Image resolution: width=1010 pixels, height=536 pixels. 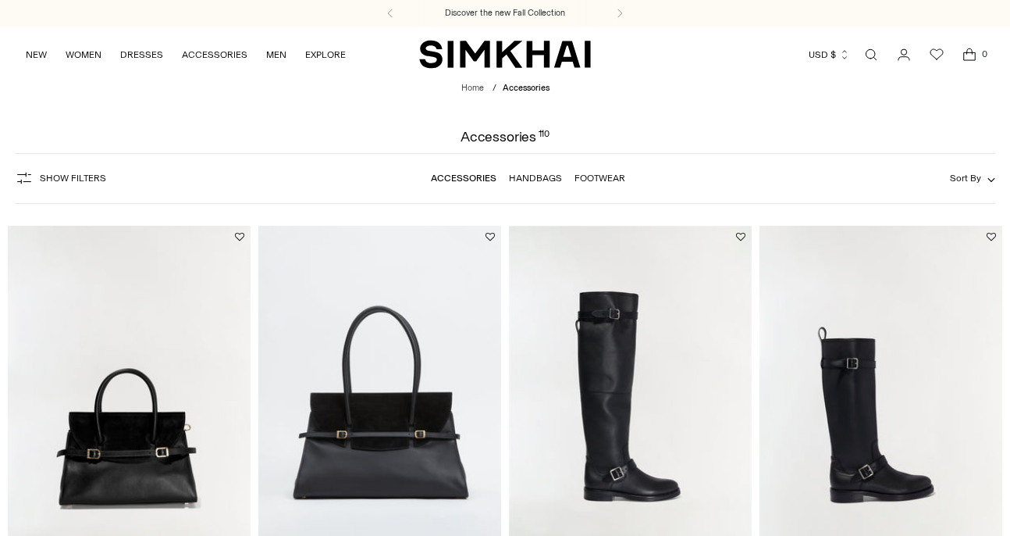 I want to click on a: NEW, so click(x=36, y=55).